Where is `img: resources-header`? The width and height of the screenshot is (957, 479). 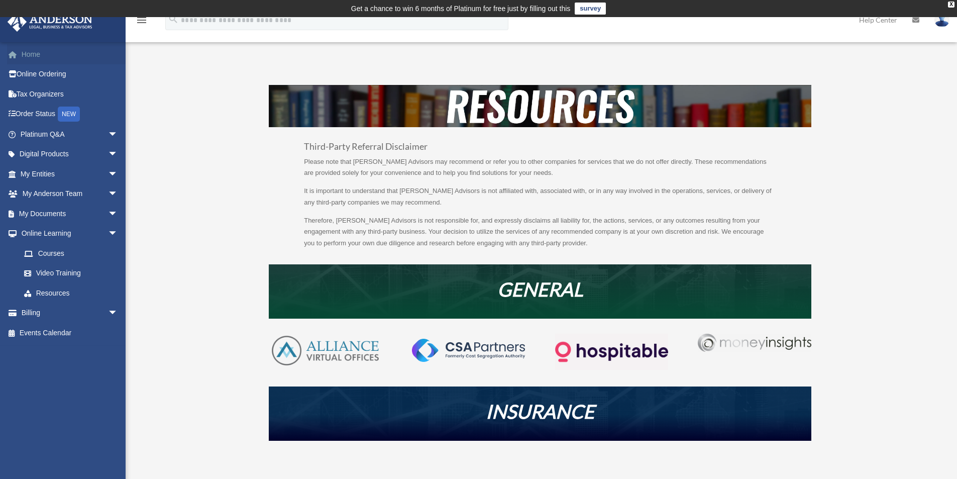 img: resources-header is located at coordinates (540, 106).